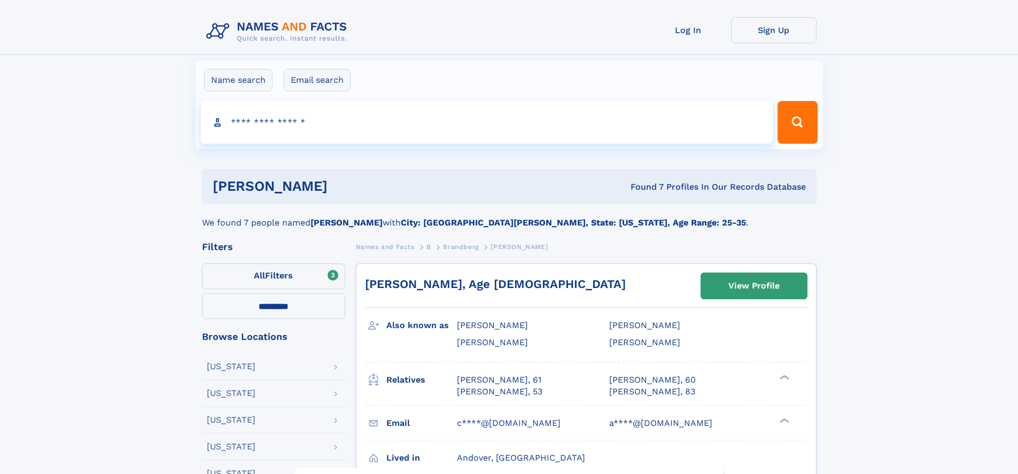  I want to click on h3: Lived in, so click(422, 458).